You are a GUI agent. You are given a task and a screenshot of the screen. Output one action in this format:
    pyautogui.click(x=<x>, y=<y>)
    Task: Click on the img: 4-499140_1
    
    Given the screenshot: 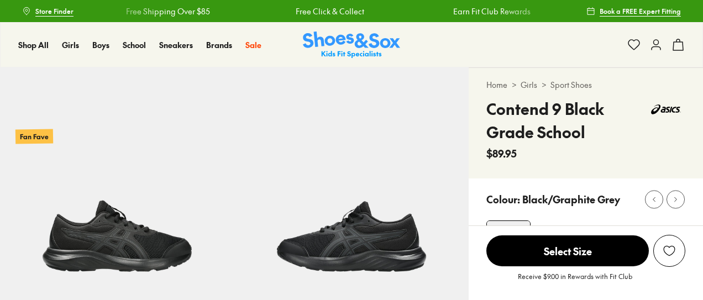 What is the action you would take?
    pyautogui.click(x=509, y=243)
    